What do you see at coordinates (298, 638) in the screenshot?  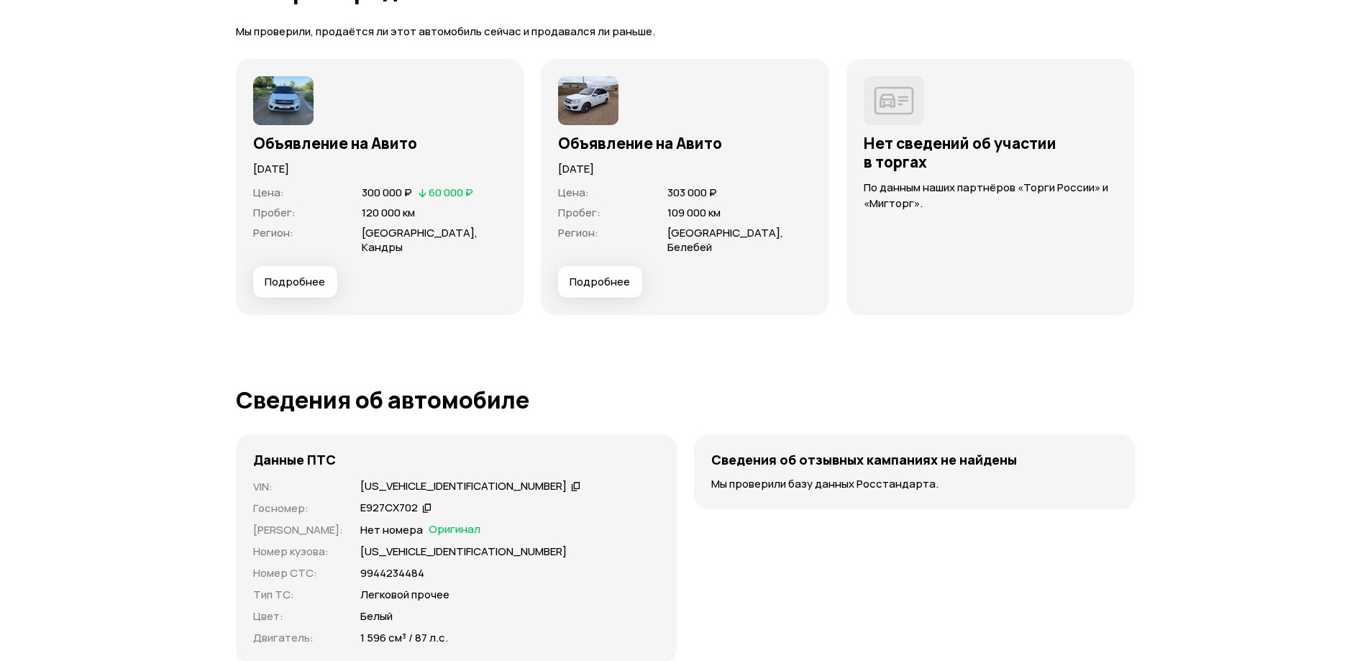 I see `p: Двигатель :` at bounding box center [298, 638].